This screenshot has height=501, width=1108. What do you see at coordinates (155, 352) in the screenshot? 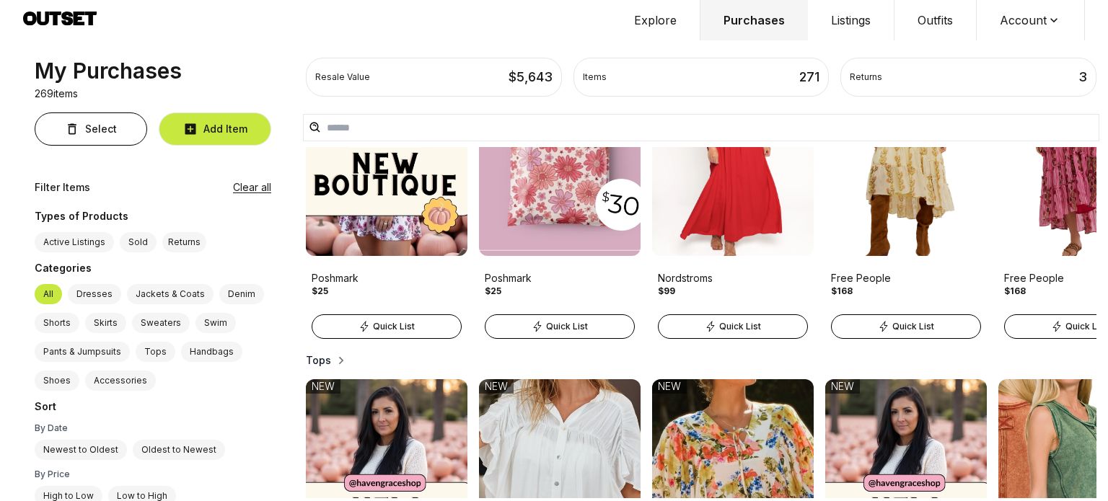
I see `label: Tops` at bounding box center [155, 352].